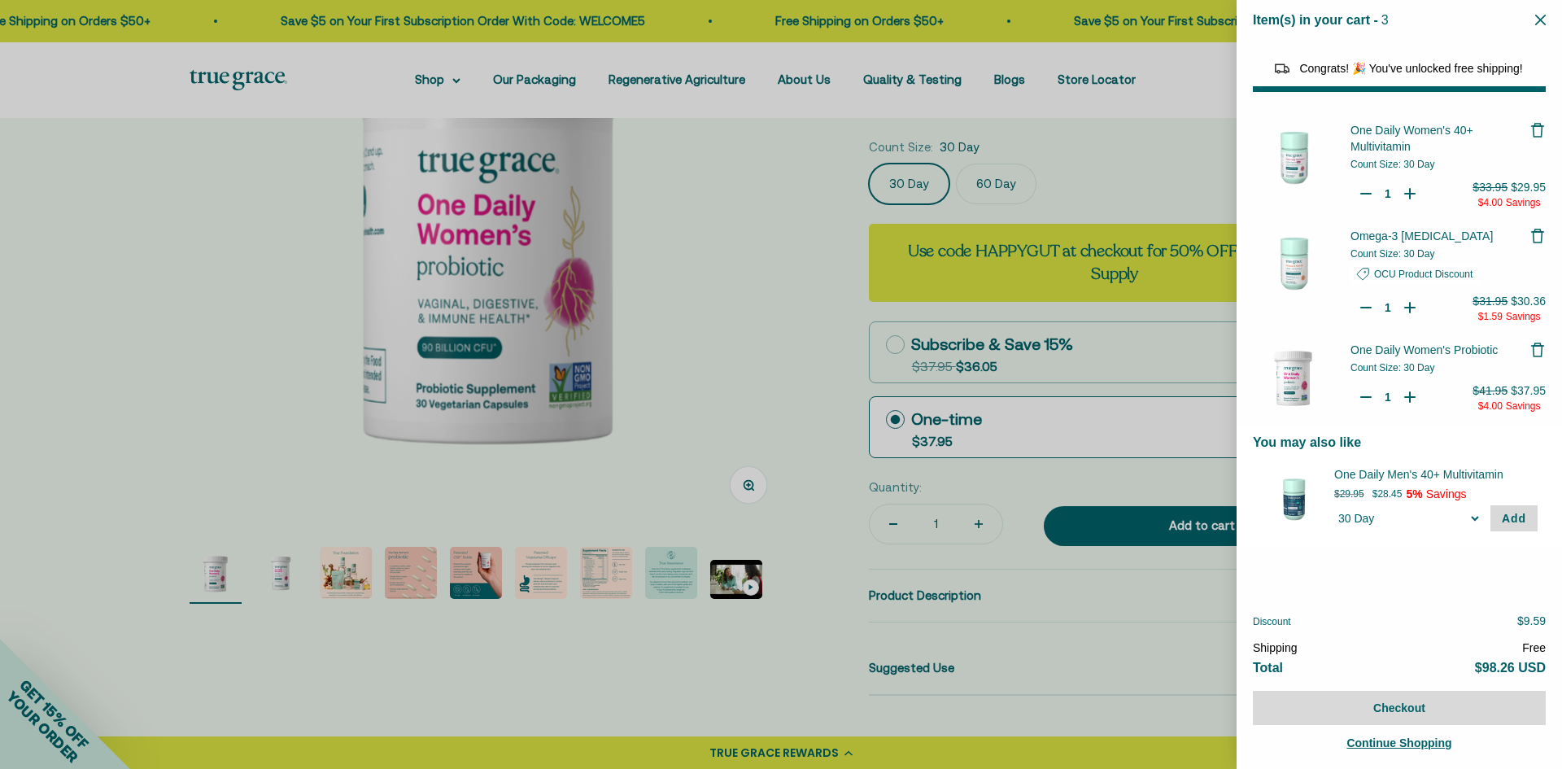  What do you see at coordinates (1424, 350) in the screenshot?
I see `span: One Daily Women's Probiotic` at bounding box center [1424, 350].